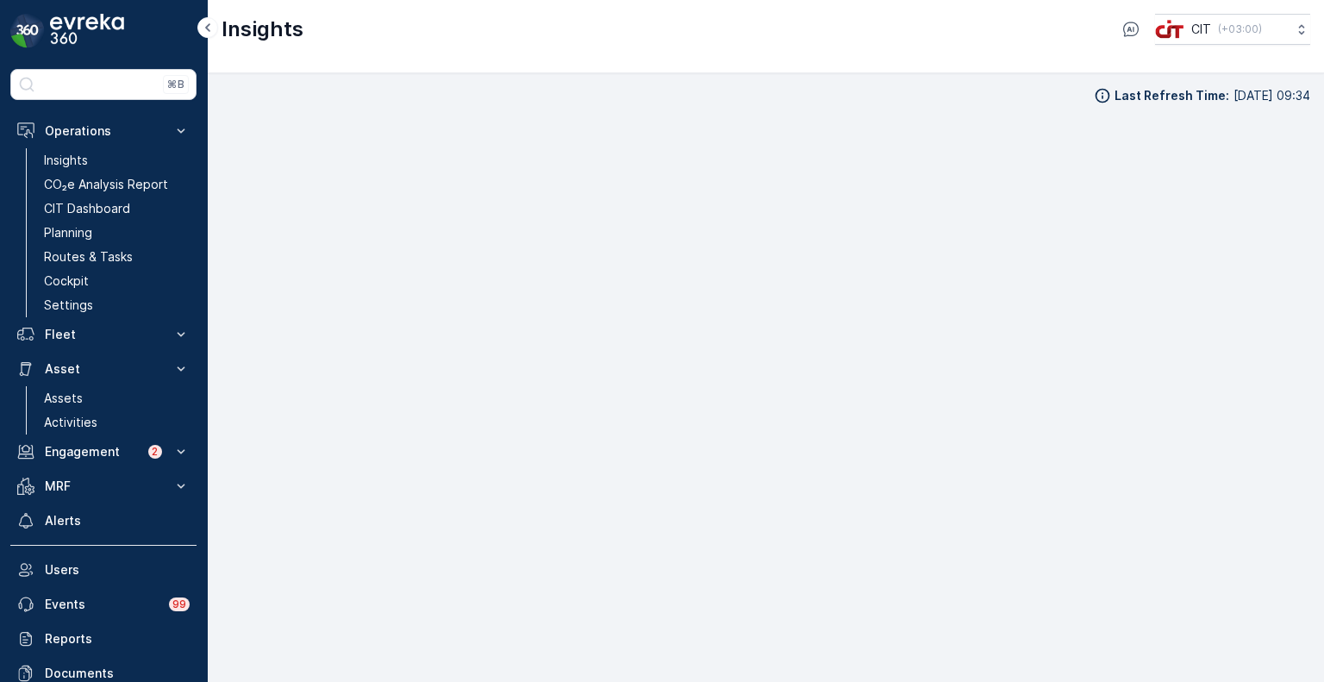 The image size is (1324, 682). I want to click on a: Activities, so click(116, 422).